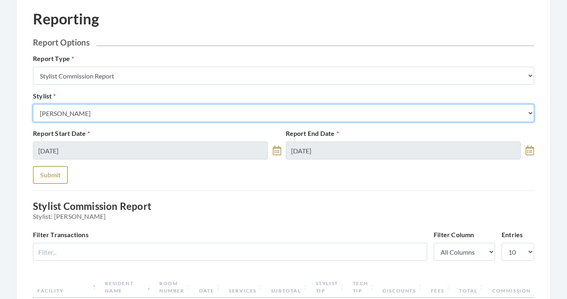 This screenshot has width=567, height=299. Describe the element at coordinates (44, 96) in the screenshot. I see `label: Stylist` at that location.